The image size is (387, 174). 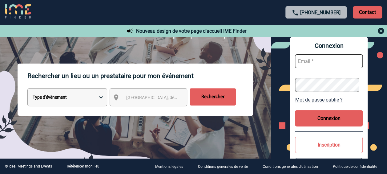 What do you see at coordinates (329, 118) in the screenshot?
I see `button: Connexion` at bounding box center [329, 118].